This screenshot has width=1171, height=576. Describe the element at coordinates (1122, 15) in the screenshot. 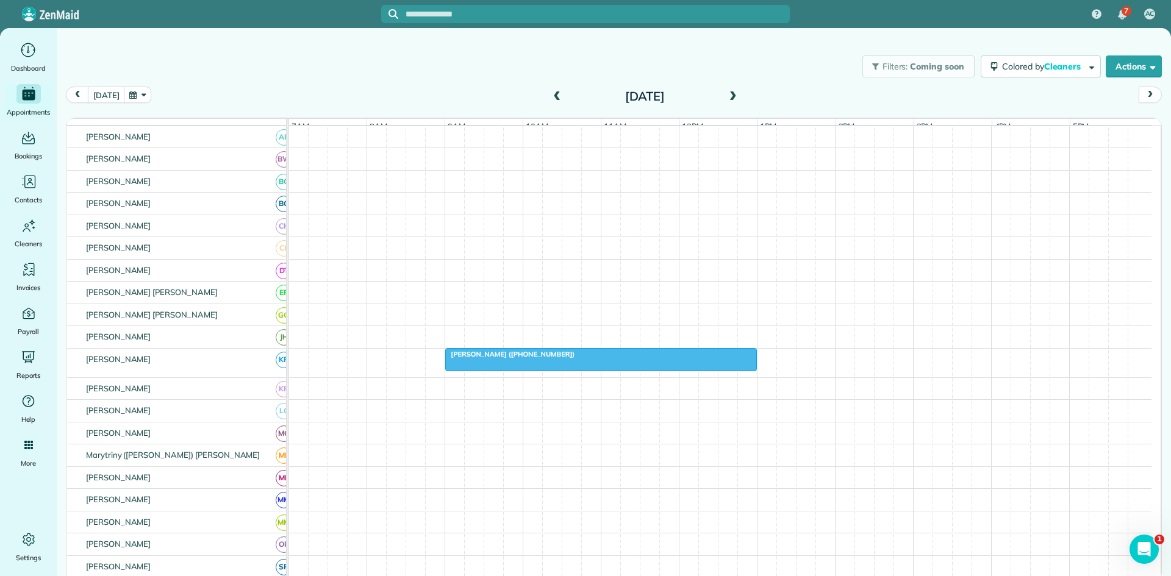

I see `div: 7 unread notifications` at that location.